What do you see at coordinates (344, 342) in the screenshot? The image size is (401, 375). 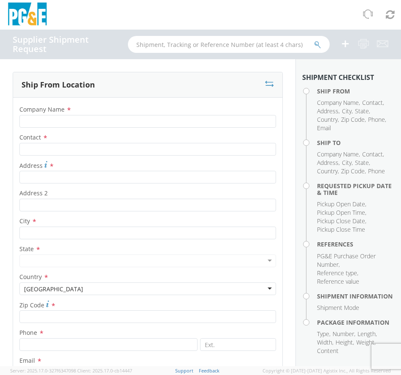 I see `span: Height` at bounding box center [344, 342].